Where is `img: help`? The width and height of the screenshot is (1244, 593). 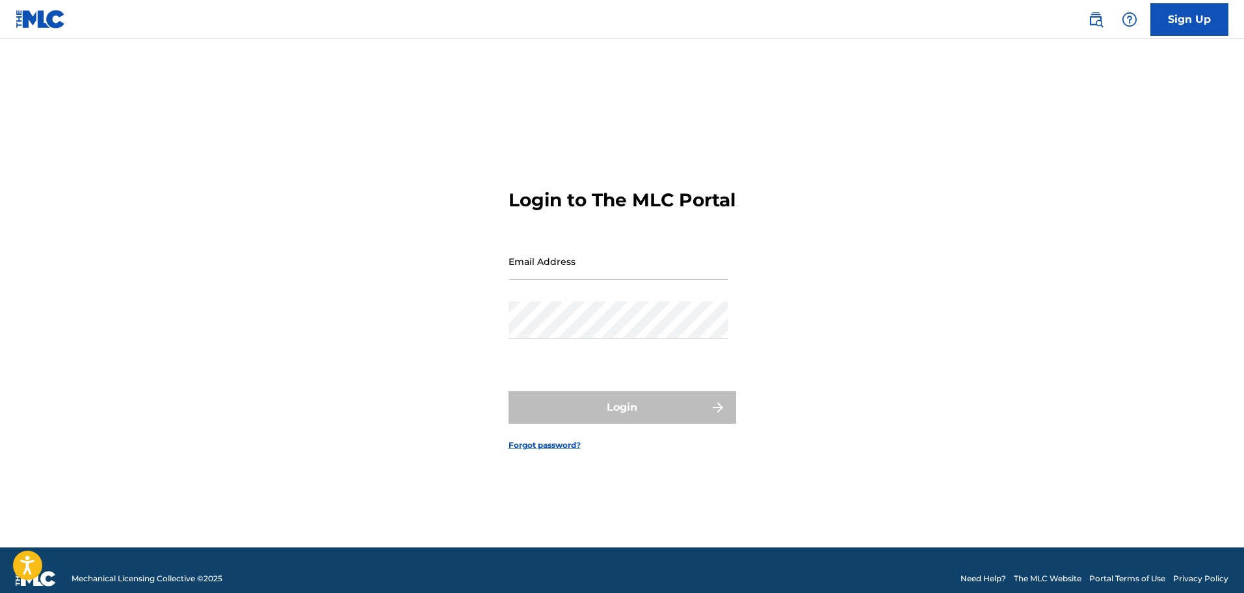
img: help is located at coordinates (1130, 20).